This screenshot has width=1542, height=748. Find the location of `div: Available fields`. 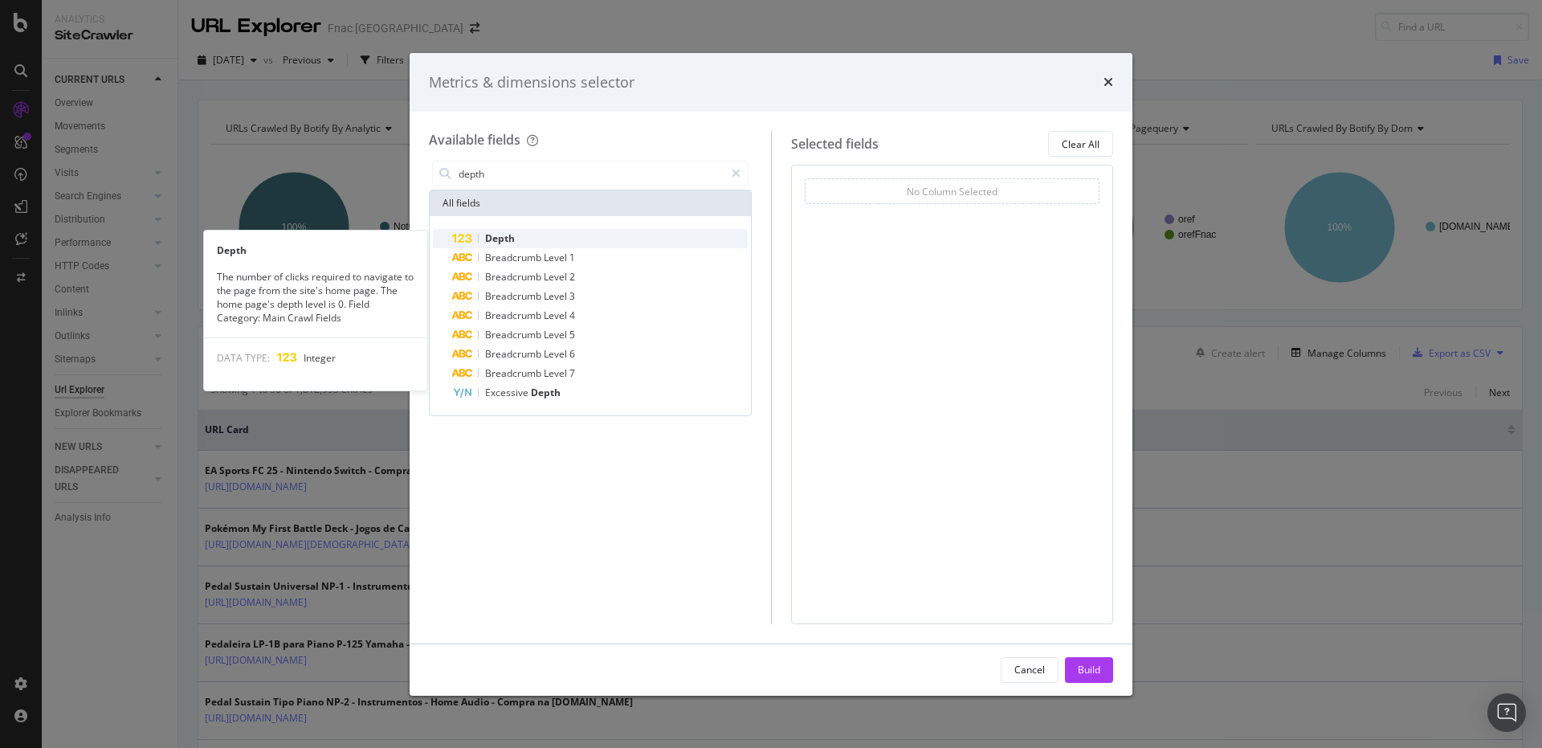

div: Available fields is located at coordinates (475, 140).